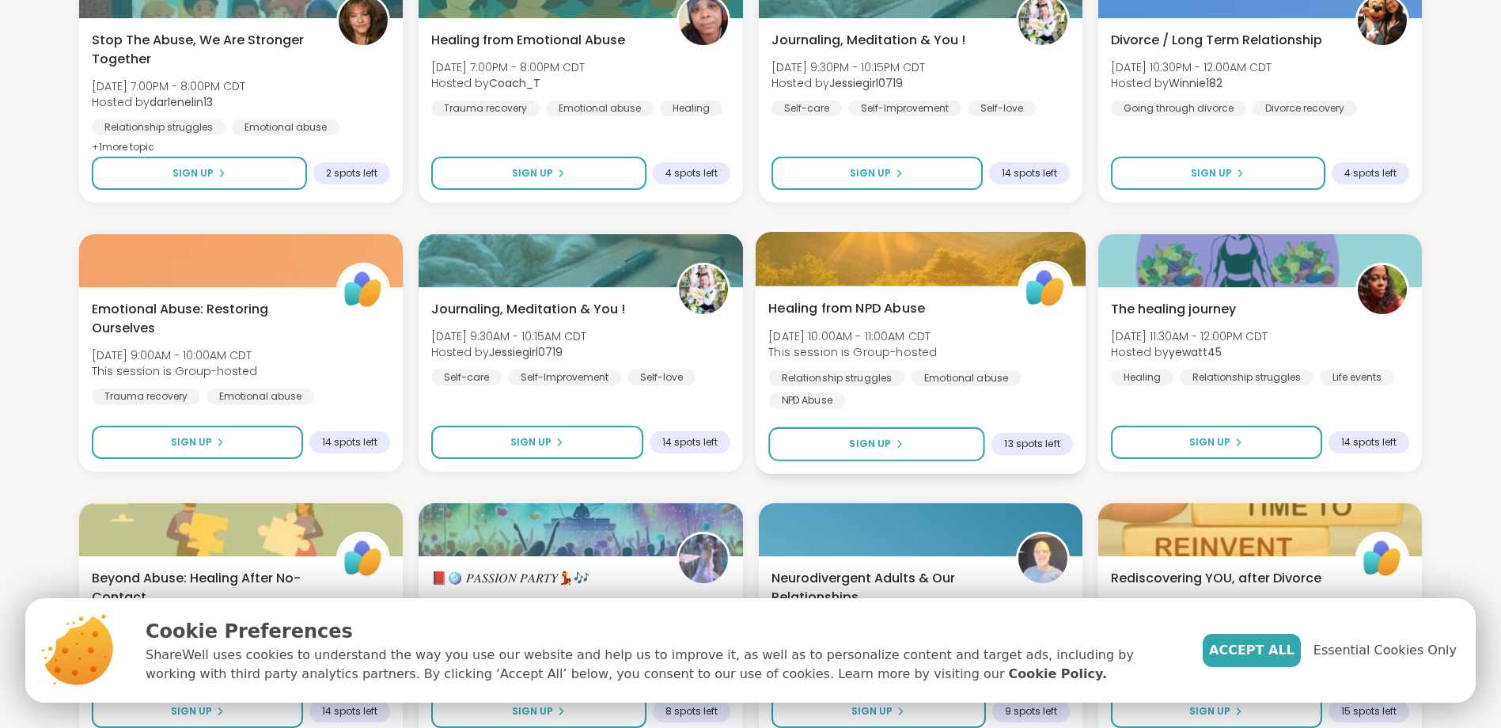 The height and width of the screenshot is (728, 1501). What do you see at coordinates (1357, 378) in the screenshot?
I see `div: Life events` at bounding box center [1357, 378].